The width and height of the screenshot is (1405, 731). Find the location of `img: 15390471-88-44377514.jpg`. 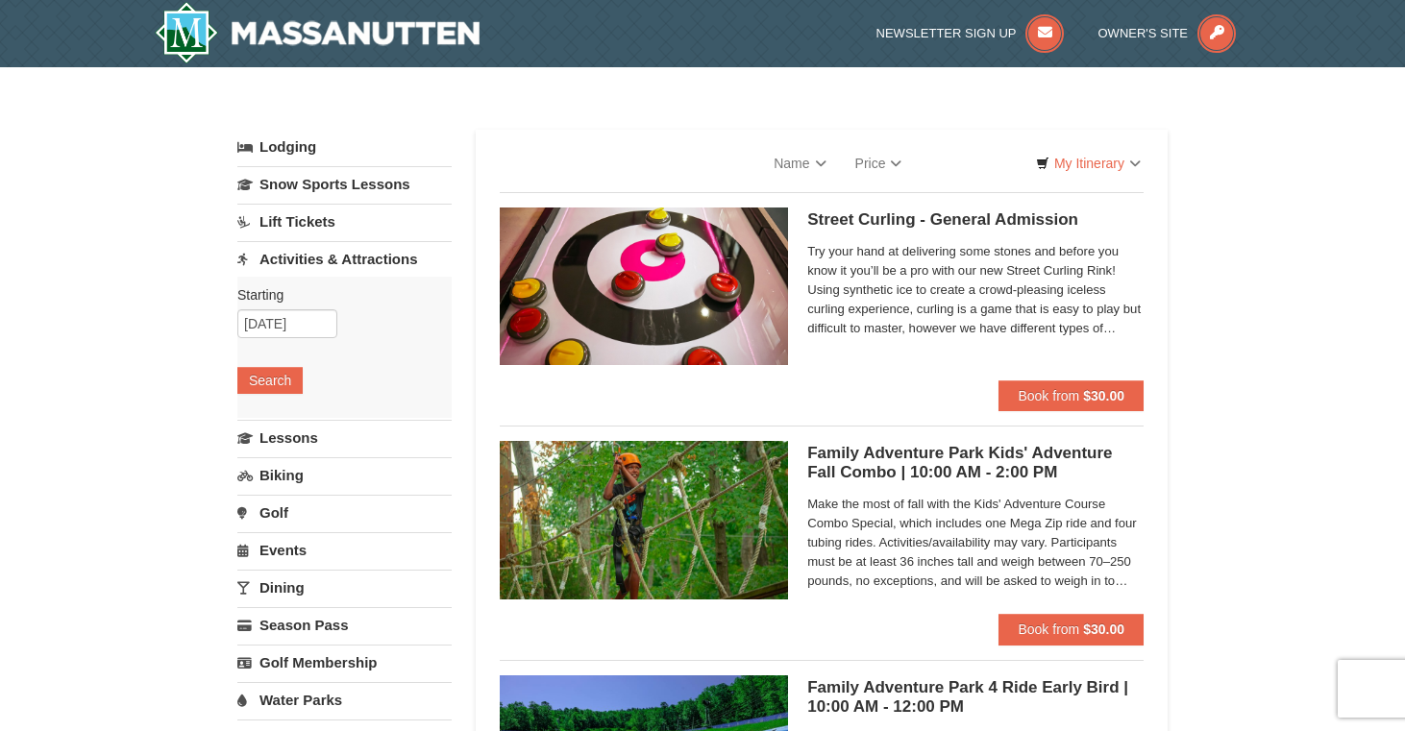

img: 15390471-88-44377514.jpg is located at coordinates (644, 286).